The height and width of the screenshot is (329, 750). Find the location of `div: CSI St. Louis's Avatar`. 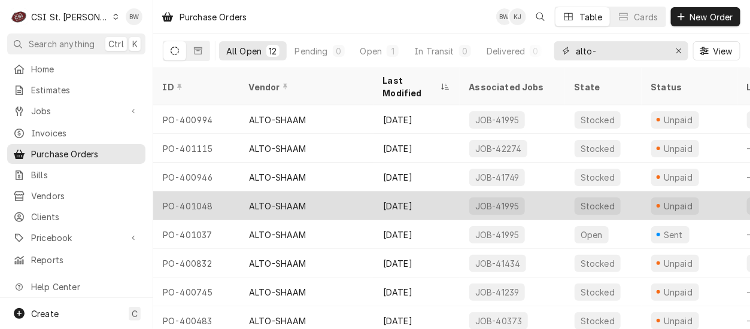

div: CSI St. Louis's Avatar is located at coordinates (19, 17).